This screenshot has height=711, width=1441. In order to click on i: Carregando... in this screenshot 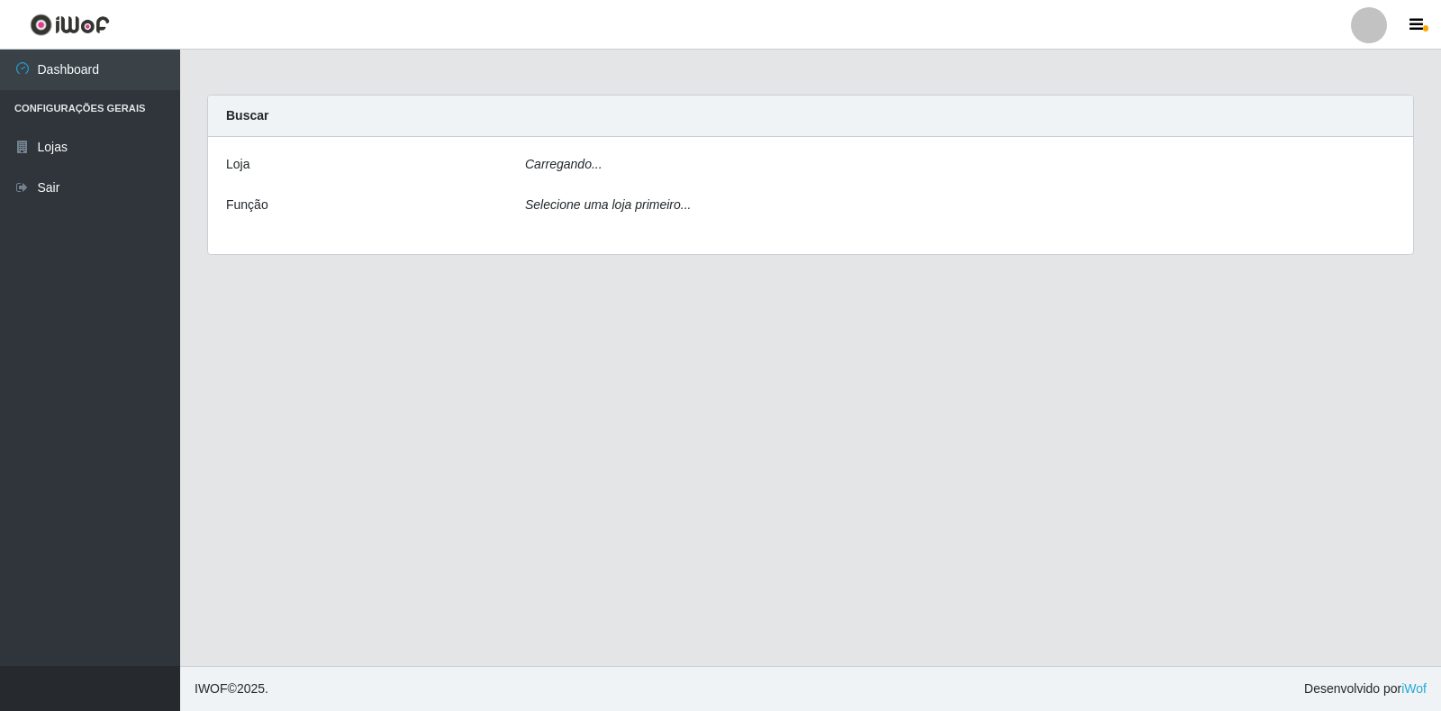, I will do `click(564, 164)`.